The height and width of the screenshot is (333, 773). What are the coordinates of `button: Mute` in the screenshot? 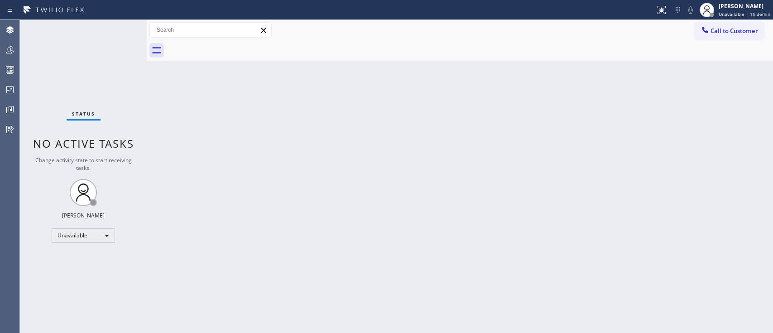 It's located at (690, 10).